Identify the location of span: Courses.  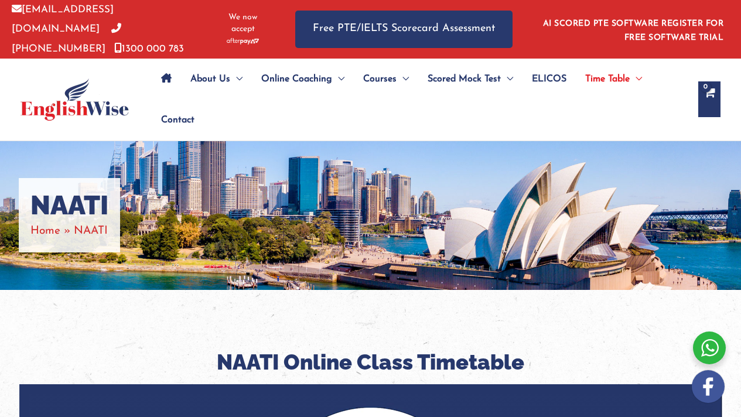
(379, 79).